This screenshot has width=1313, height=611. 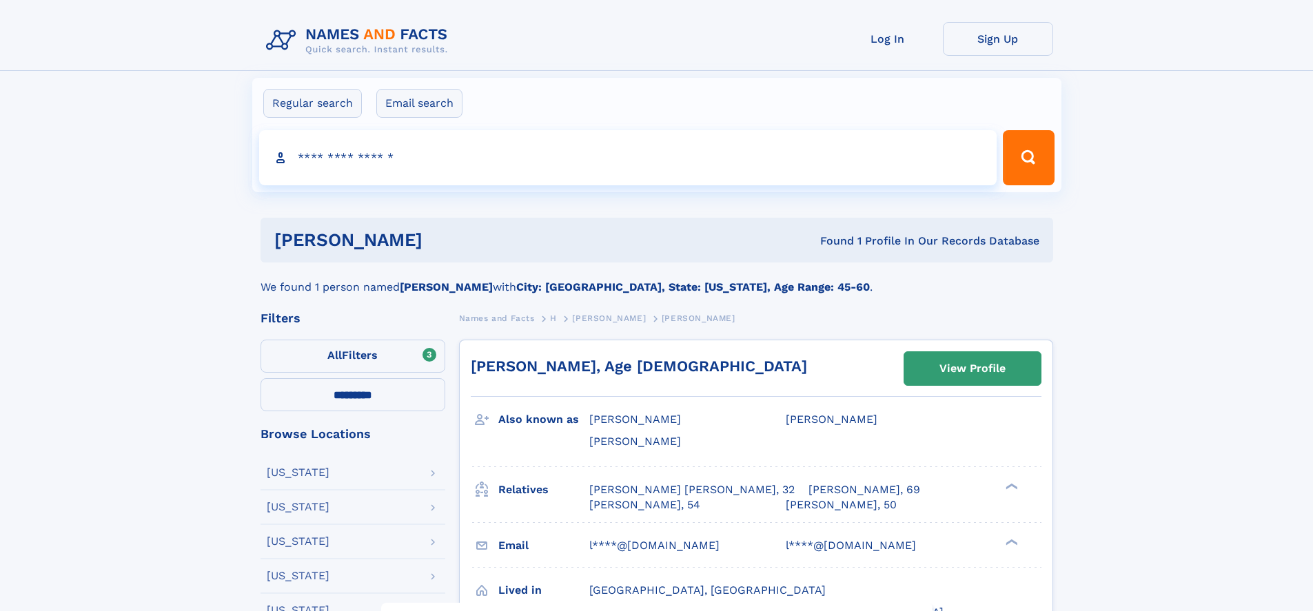 I want to click on input: search input, so click(x=628, y=158).